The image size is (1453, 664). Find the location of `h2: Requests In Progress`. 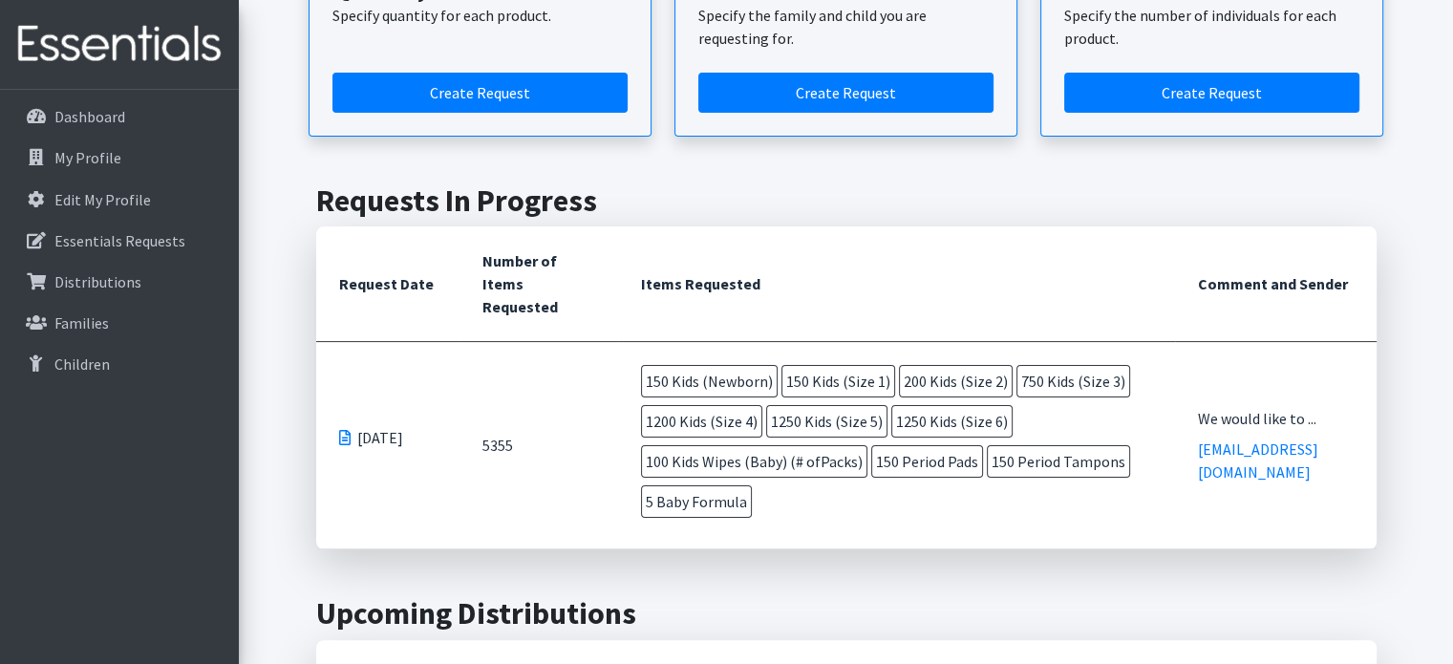

h2: Requests In Progress is located at coordinates (846, 201).